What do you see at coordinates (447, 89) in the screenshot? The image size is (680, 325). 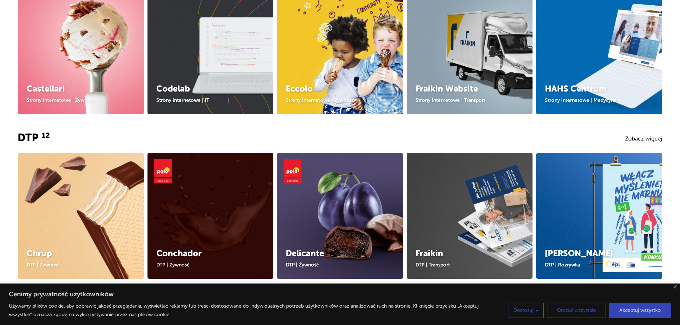 I see `a: Fraikin Website` at bounding box center [447, 89].